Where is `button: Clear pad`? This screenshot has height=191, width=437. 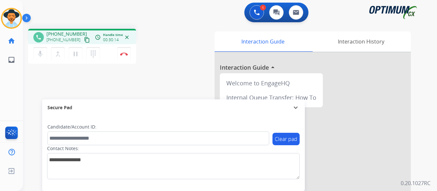 button: Clear pad is located at coordinates (286, 139).